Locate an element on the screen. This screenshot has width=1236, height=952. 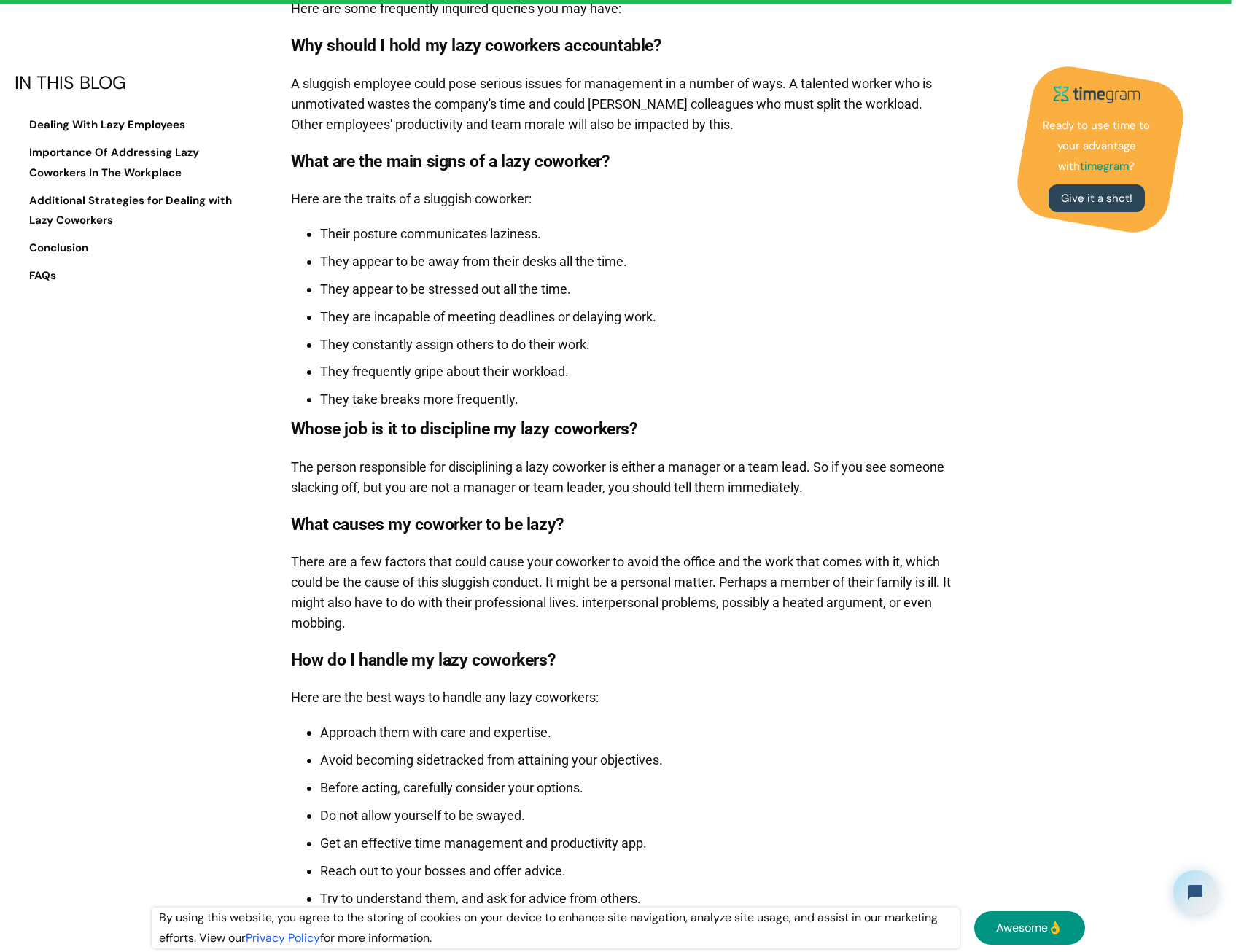
strong: FAQs is located at coordinates (42, 275).